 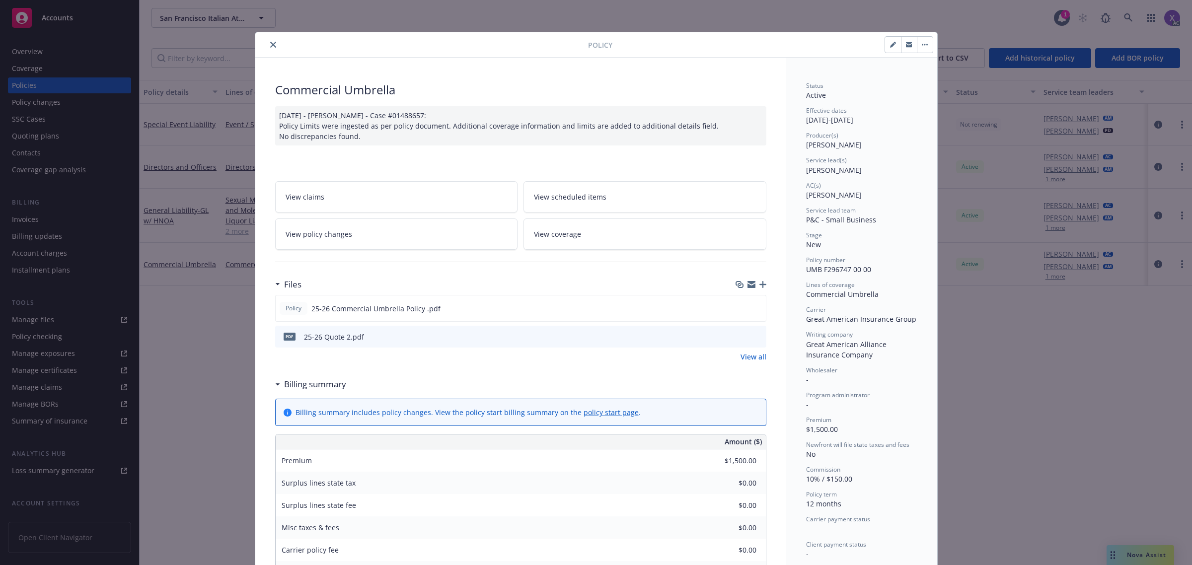 I want to click on div: Billing summary, so click(x=310, y=385).